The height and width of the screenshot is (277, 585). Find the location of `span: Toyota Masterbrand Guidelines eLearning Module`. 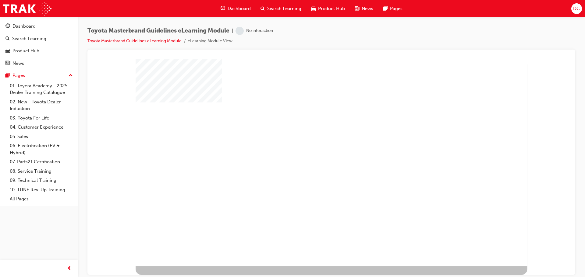

span: Toyota Masterbrand Guidelines eLearning Module is located at coordinates (158, 31).